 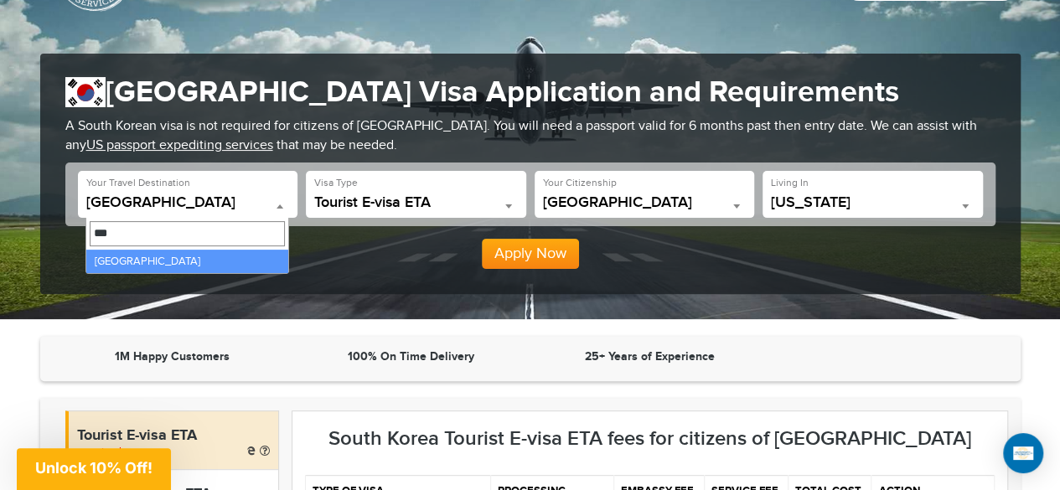 What do you see at coordinates (580, 183) in the screenshot?
I see `label: Your Citizenship` at bounding box center [580, 183].